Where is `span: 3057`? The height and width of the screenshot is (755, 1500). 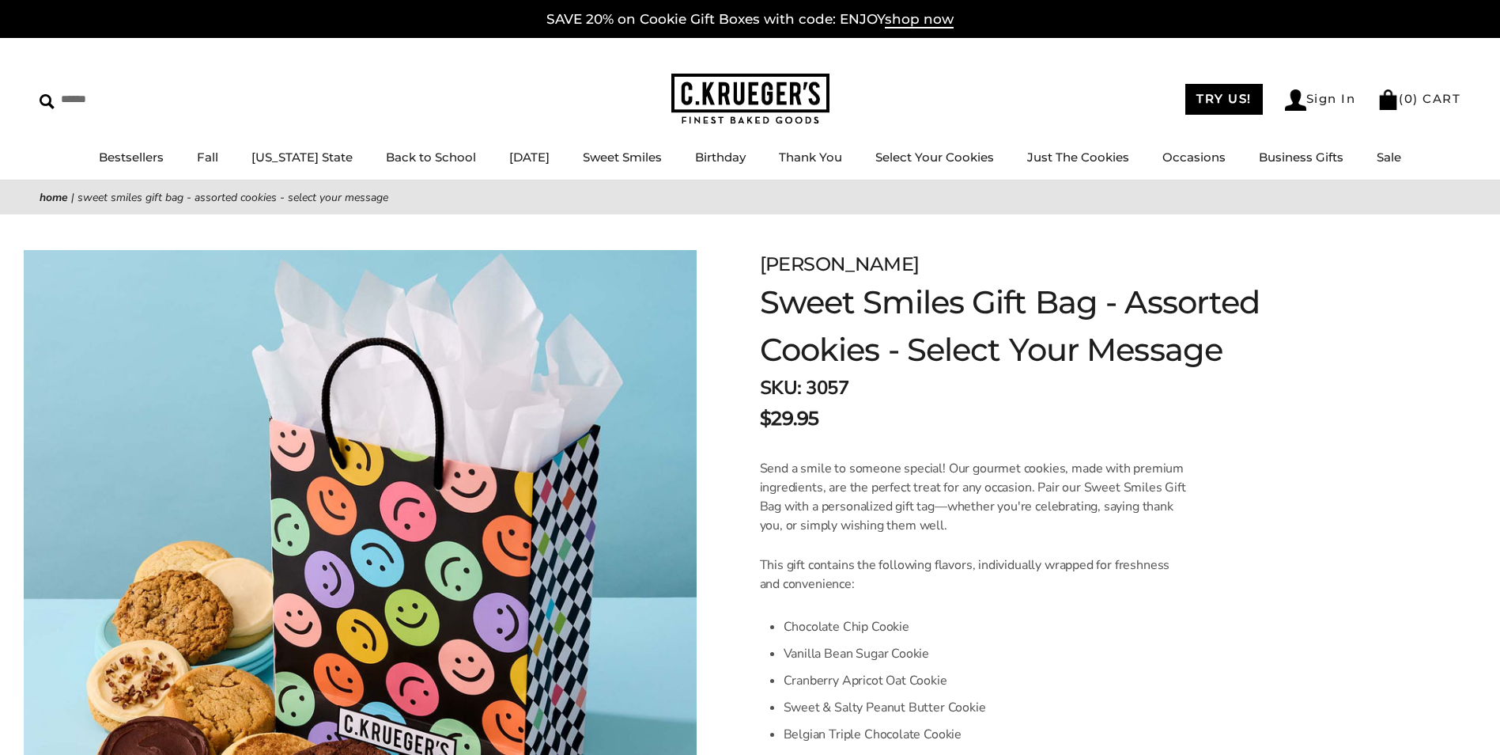
span: 3057 is located at coordinates (827, 388).